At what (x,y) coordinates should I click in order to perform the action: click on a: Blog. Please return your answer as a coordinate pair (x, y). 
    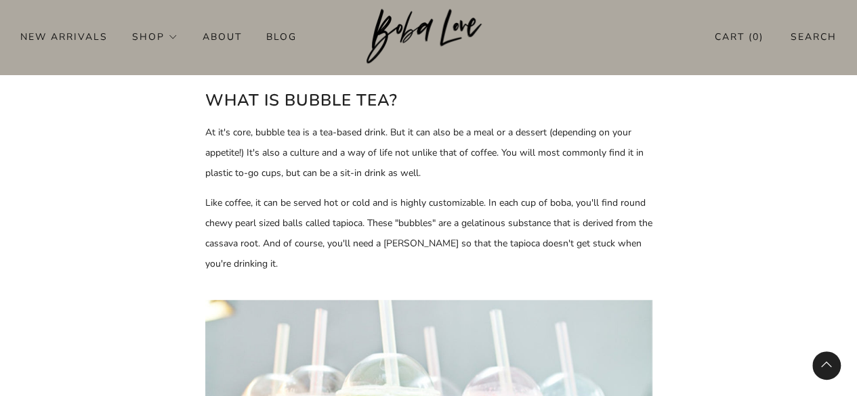
    Looking at the image, I should click on (281, 37).